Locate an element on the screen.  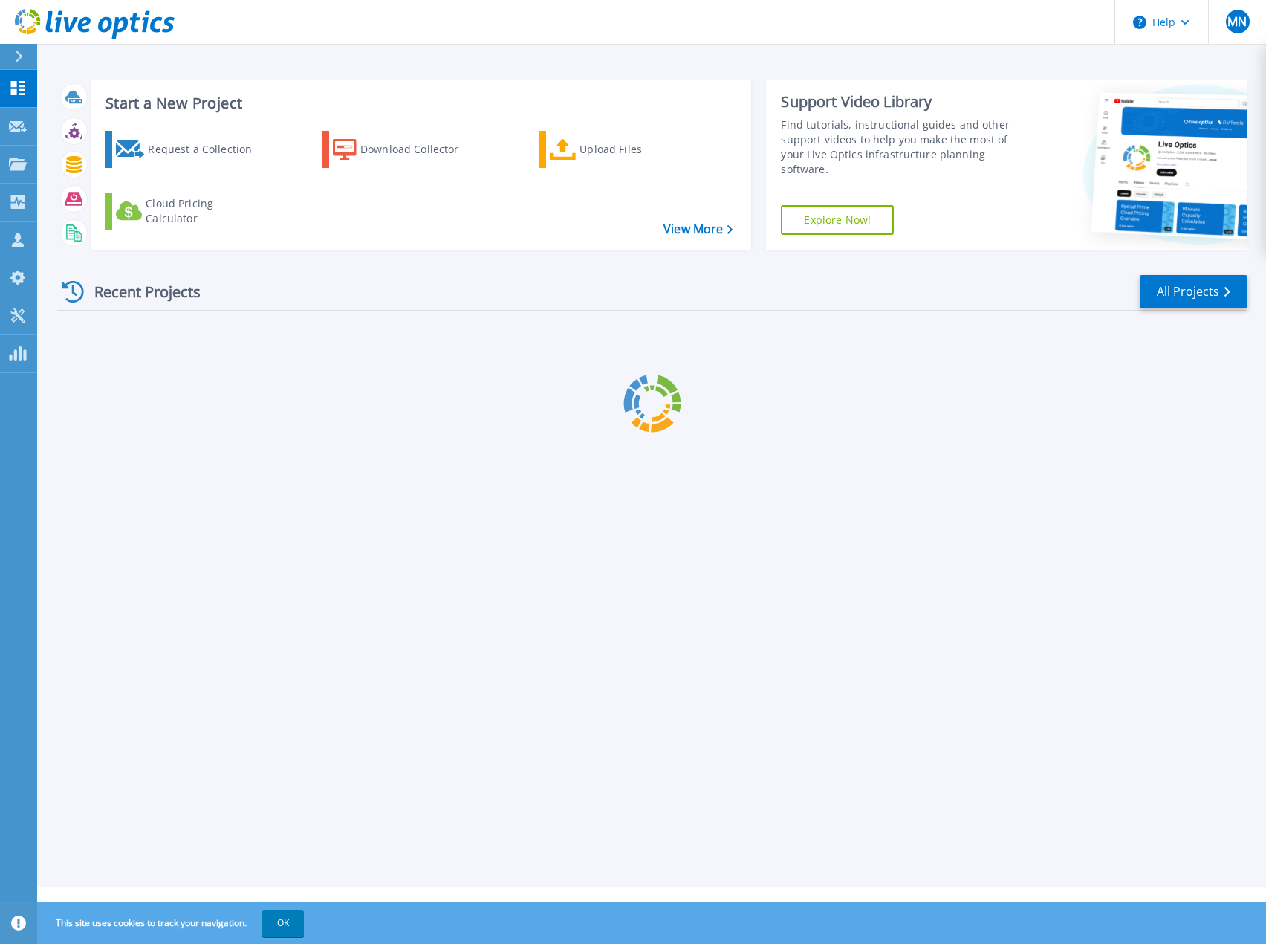
button: OK is located at coordinates (283, 923).